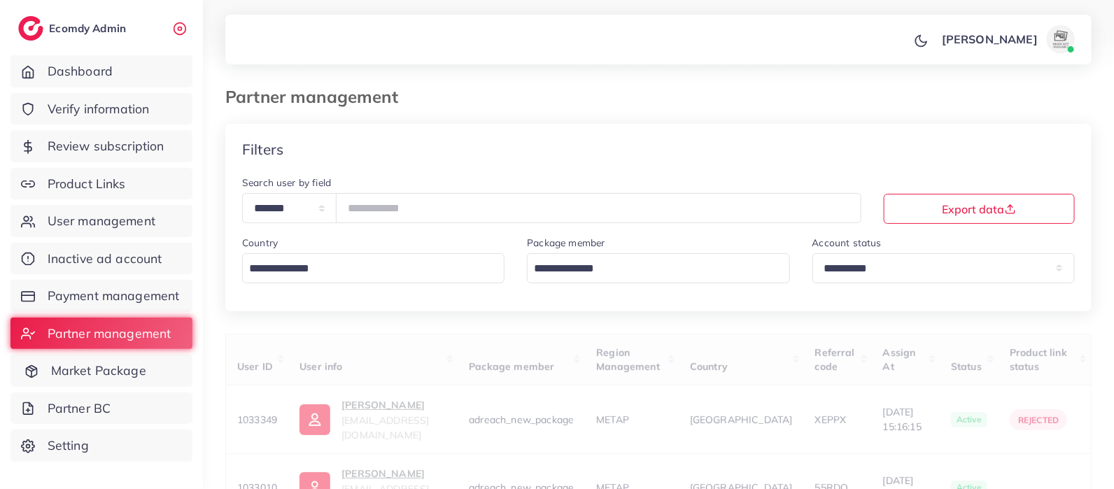 Image resolution: width=1114 pixels, height=489 pixels. What do you see at coordinates (260, 243) in the screenshot?
I see `label: Country` at bounding box center [260, 243].